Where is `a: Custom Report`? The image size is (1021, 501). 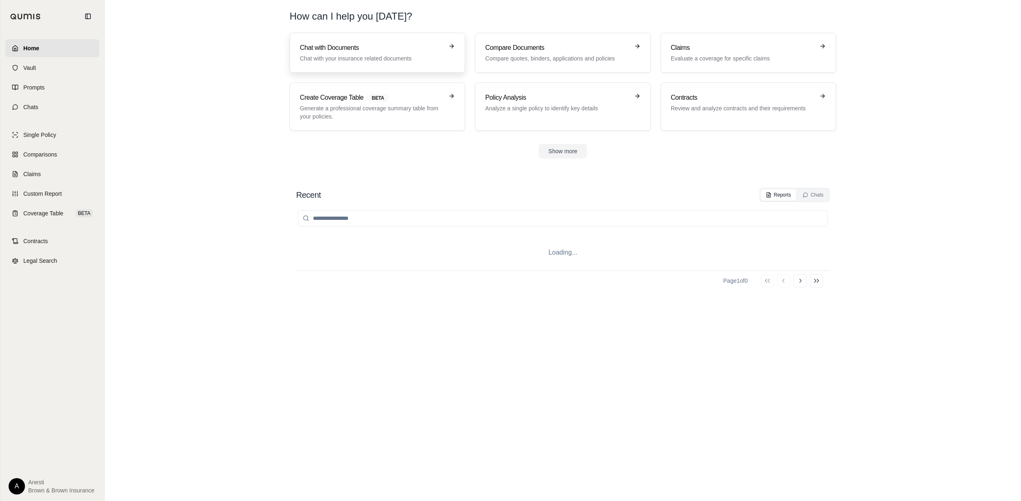 a: Custom Report is located at coordinates (52, 194).